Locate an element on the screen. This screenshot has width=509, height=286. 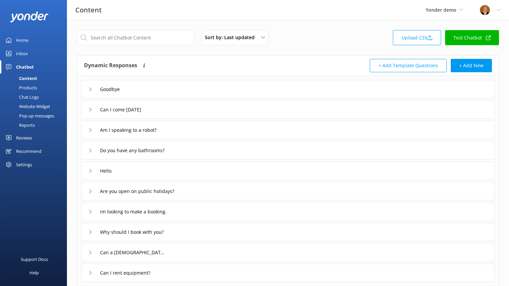
div: Support Docs is located at coordinates (34, 259).